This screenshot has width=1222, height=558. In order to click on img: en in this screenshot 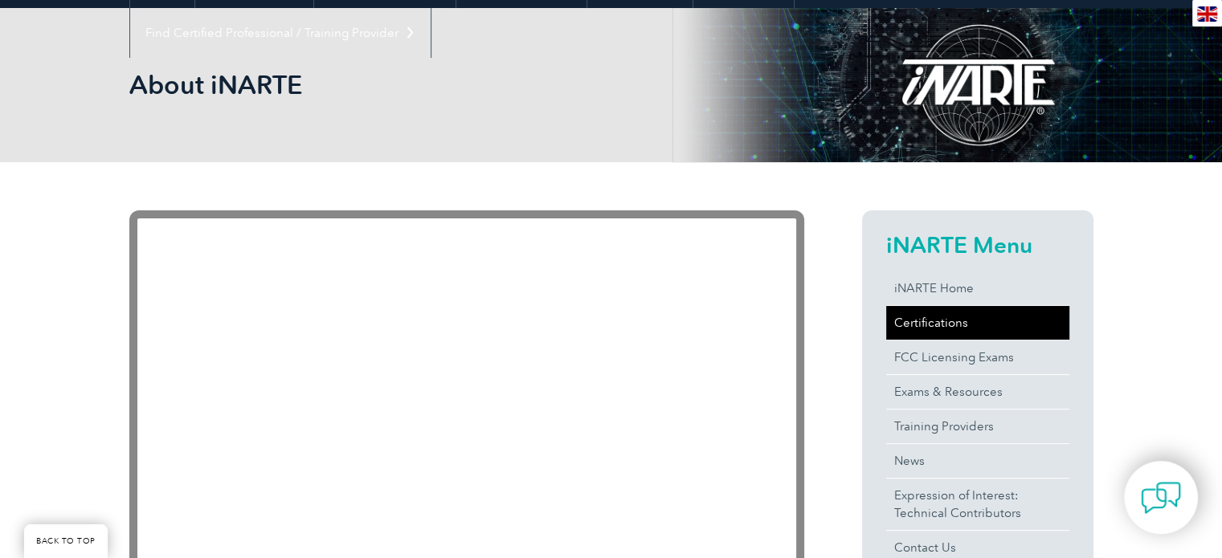, I will do `click(1207, 14)`.